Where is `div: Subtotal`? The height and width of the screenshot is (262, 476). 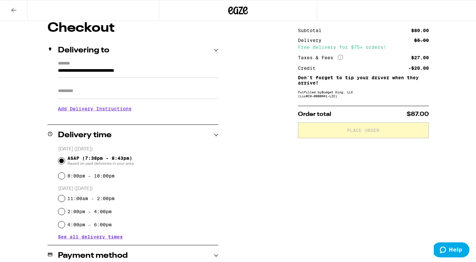
div: Subtotal is located at coordinates (312, 30).